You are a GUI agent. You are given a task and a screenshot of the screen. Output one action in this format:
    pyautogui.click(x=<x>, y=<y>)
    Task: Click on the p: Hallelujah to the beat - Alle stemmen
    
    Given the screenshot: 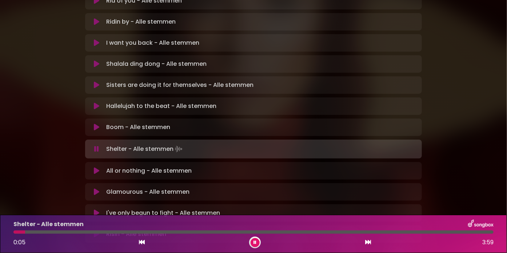 What is the action you would take?
    pyautogui.click(x=161, y=106)
    